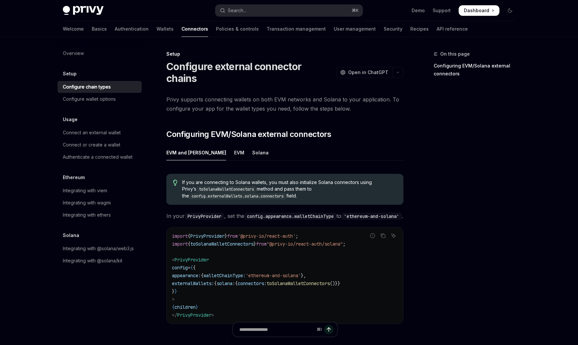  Describe the element at coordinates (296, 29) in the screenshot. I see `a: Transaction management` at that location.